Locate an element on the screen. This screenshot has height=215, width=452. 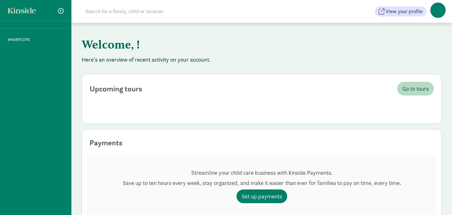
a: Go to tours is located at coordinates (415, 88).